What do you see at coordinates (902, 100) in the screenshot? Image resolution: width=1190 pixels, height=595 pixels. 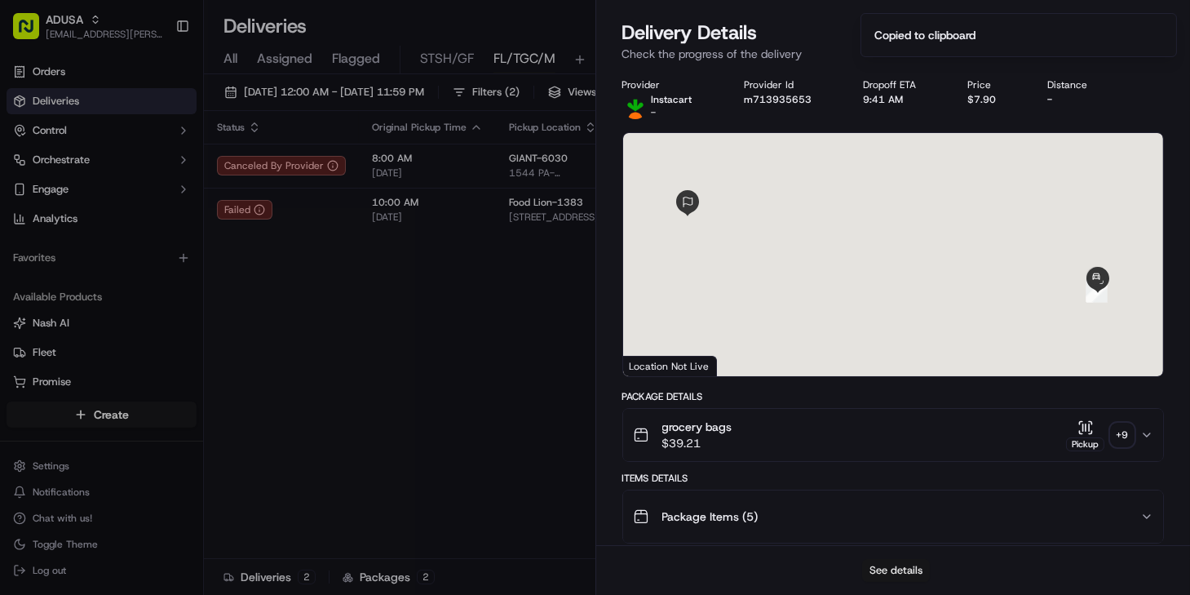 I see `div: 9:41 AM` at bounding box center [902, 100].